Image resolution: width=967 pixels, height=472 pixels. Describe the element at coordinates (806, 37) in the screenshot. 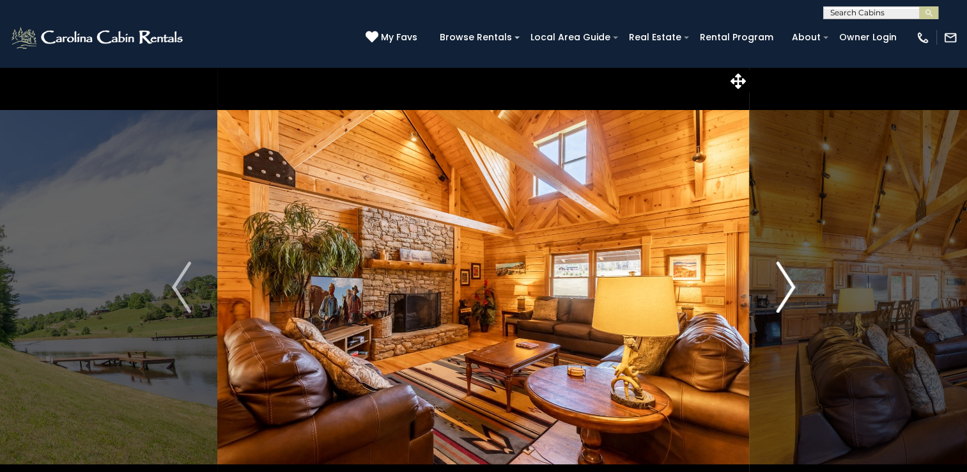

I see `a: About` at that location.